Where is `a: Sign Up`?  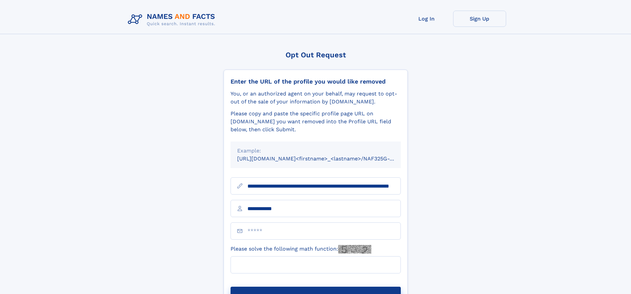
a: Sign Up is located at coordinates (480, 19).